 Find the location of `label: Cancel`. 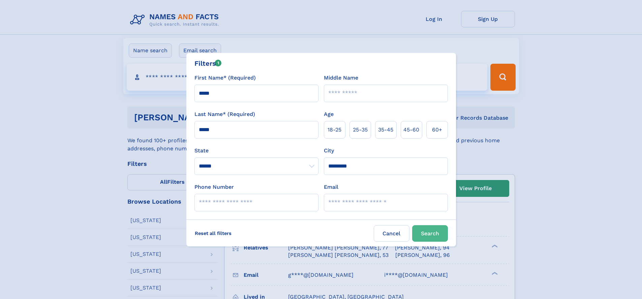

label: Cancel is located at coordinates (391, 233).